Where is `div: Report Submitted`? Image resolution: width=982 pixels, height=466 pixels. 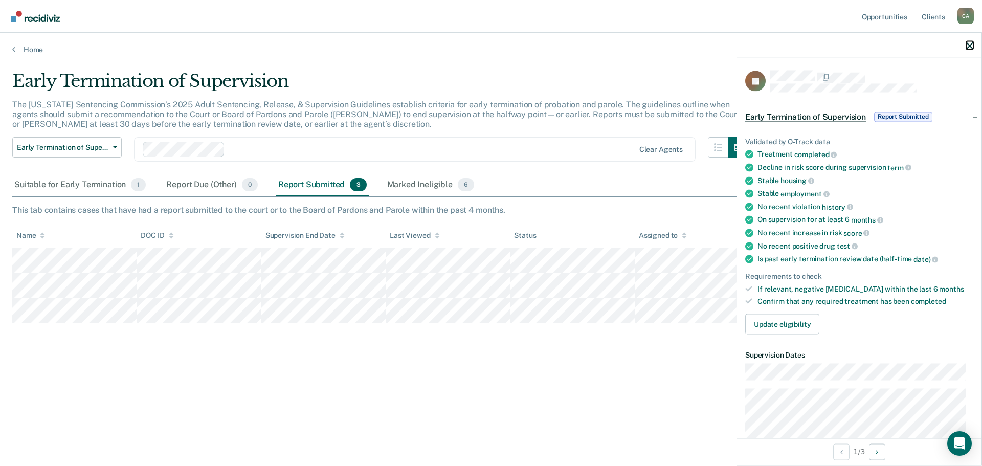 div: Report Submitted is located at coordinates (322, 185).